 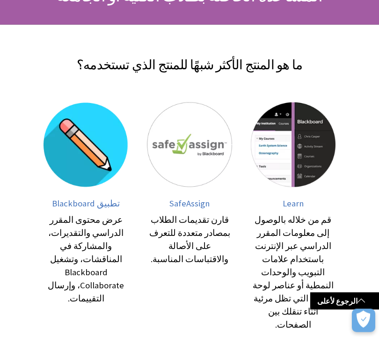 I want to click on img: SafeAssign, so click(x=189, y=145).